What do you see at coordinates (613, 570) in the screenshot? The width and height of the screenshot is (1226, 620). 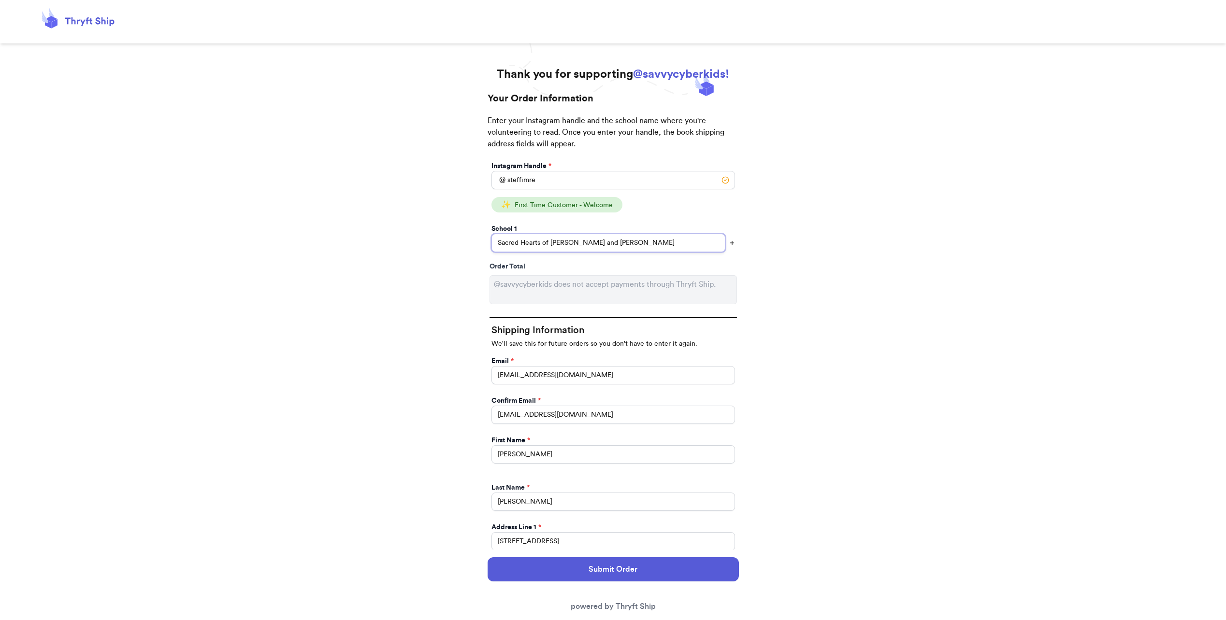 I see `button: Submit Order` at bounding box center [613, 570].